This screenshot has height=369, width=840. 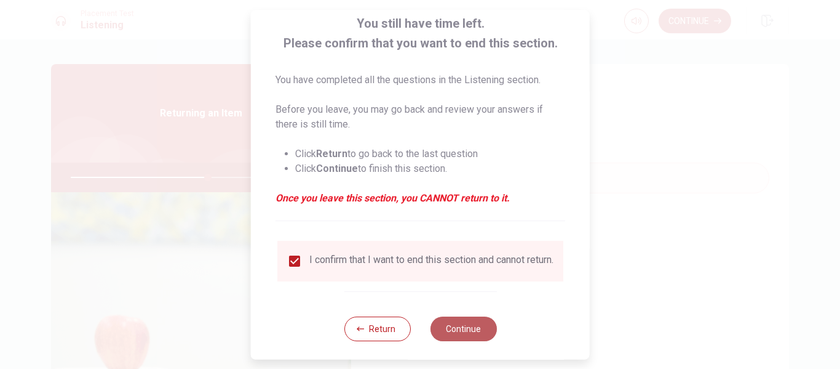 I want to click on div: I confirm that I want to end this section and cannot return., so click(x=431, y=261).